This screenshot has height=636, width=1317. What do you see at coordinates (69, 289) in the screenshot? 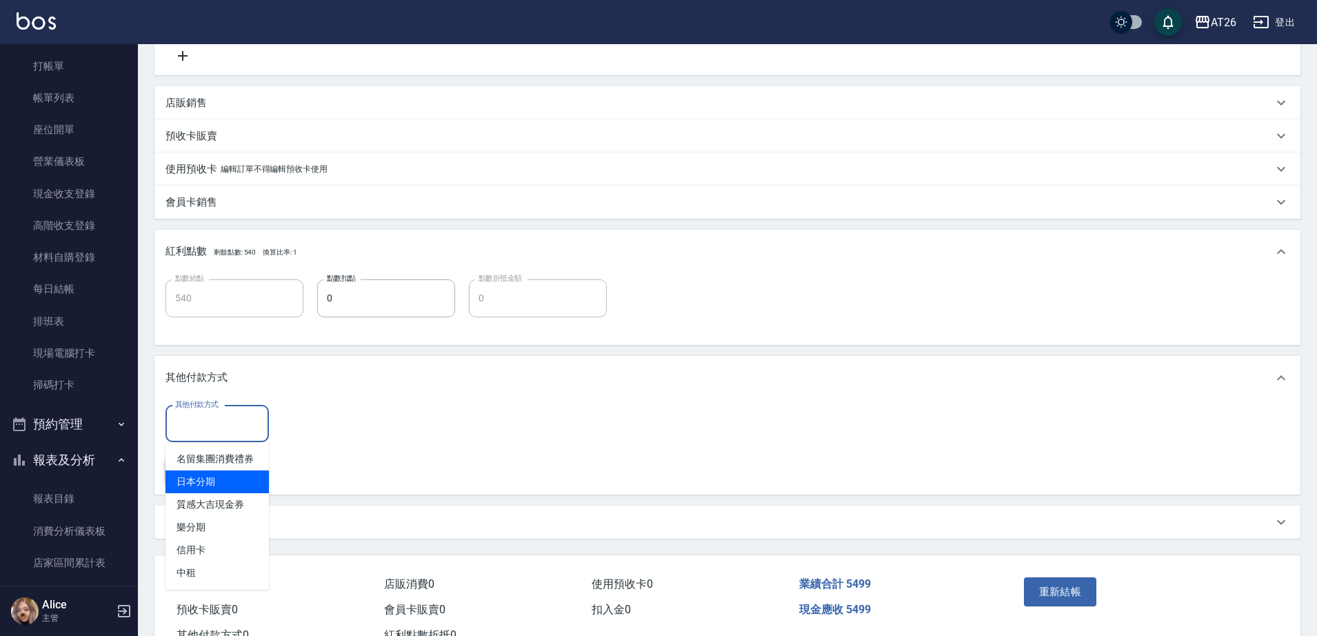
I see `a: 每日結帳` at bounding box center [69, 289].